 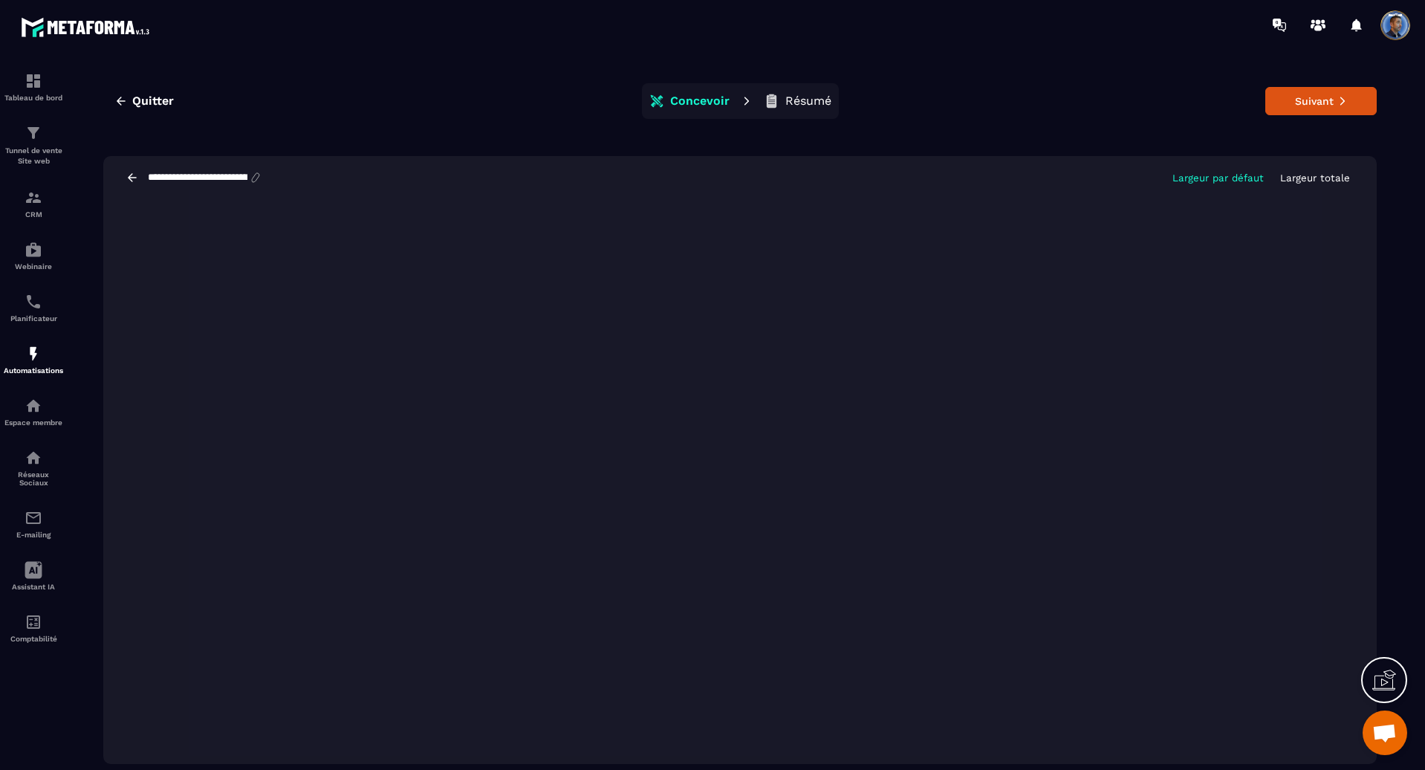 What do you see at coordinates (33, 266) in the screenshot?
I see `p: Webinaire` at bounding box center [33, 266].